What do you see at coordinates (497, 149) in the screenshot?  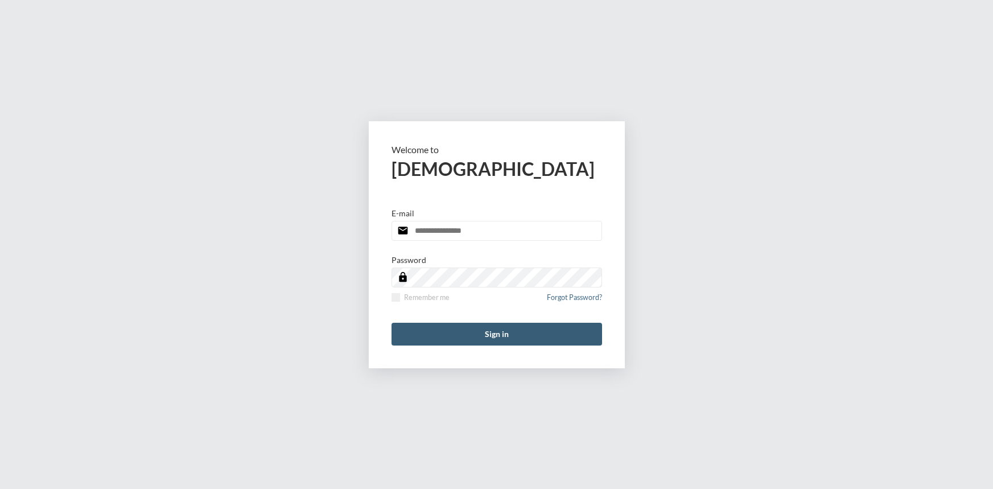 I see `p: Welcome to` at bounding box center [497, 149].